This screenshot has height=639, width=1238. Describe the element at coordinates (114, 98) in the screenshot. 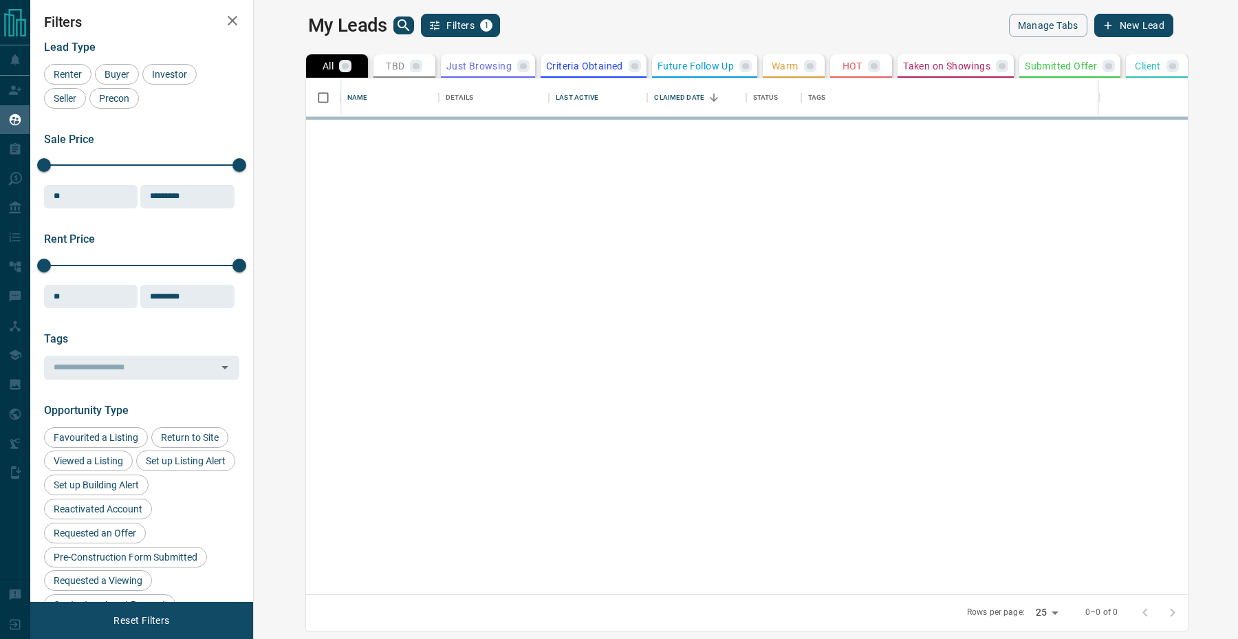

I see `div: Precon` at that location.